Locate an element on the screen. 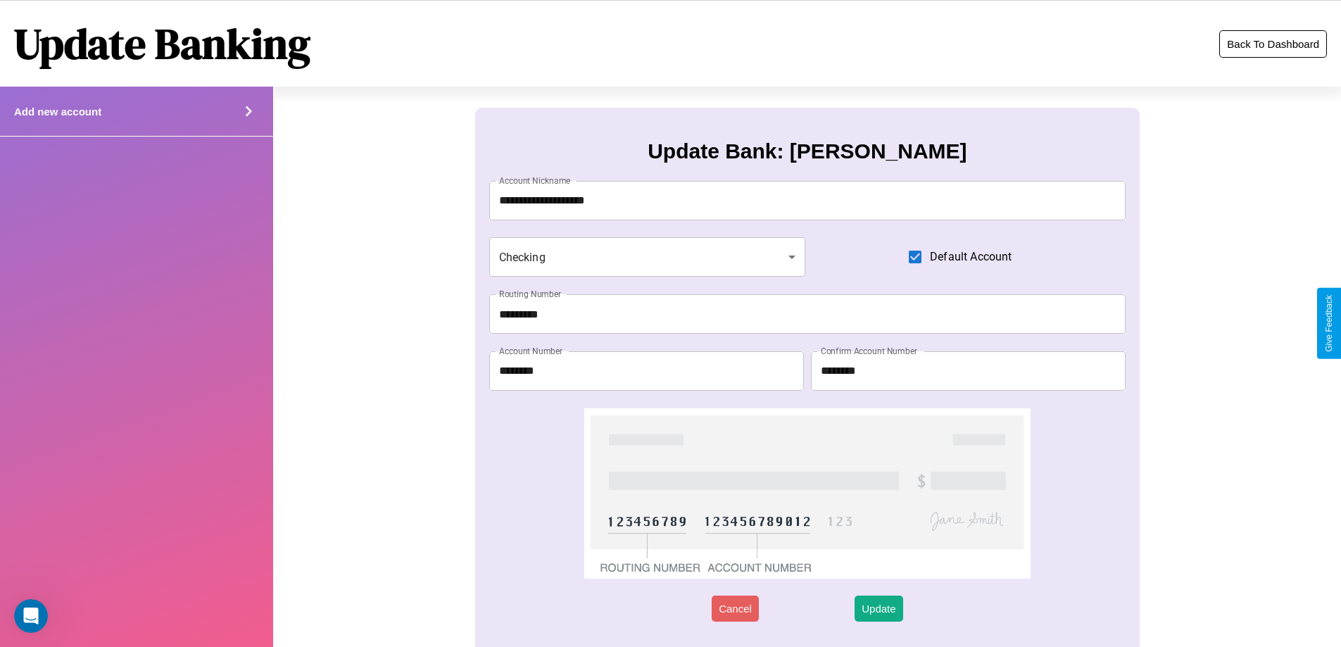  label: Account Number is located at coordinates (531, 351).